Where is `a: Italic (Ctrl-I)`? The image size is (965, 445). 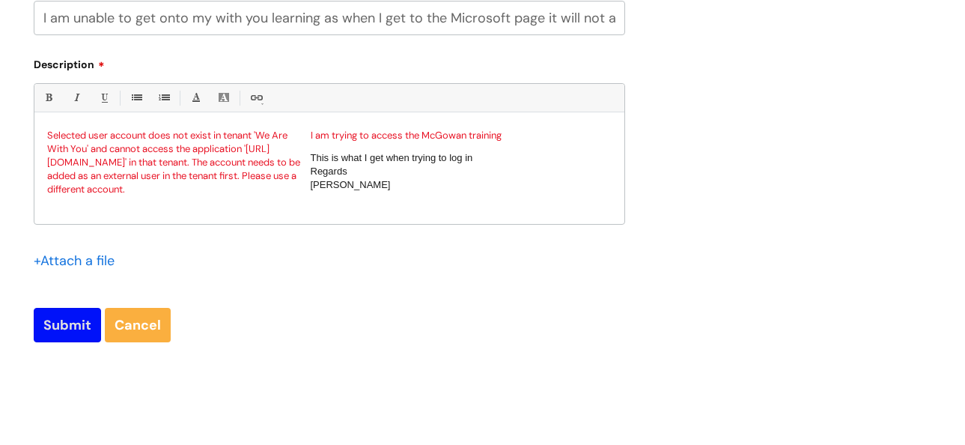 a: Italic (Ctrl-I) is located at coordinates (76, 97).